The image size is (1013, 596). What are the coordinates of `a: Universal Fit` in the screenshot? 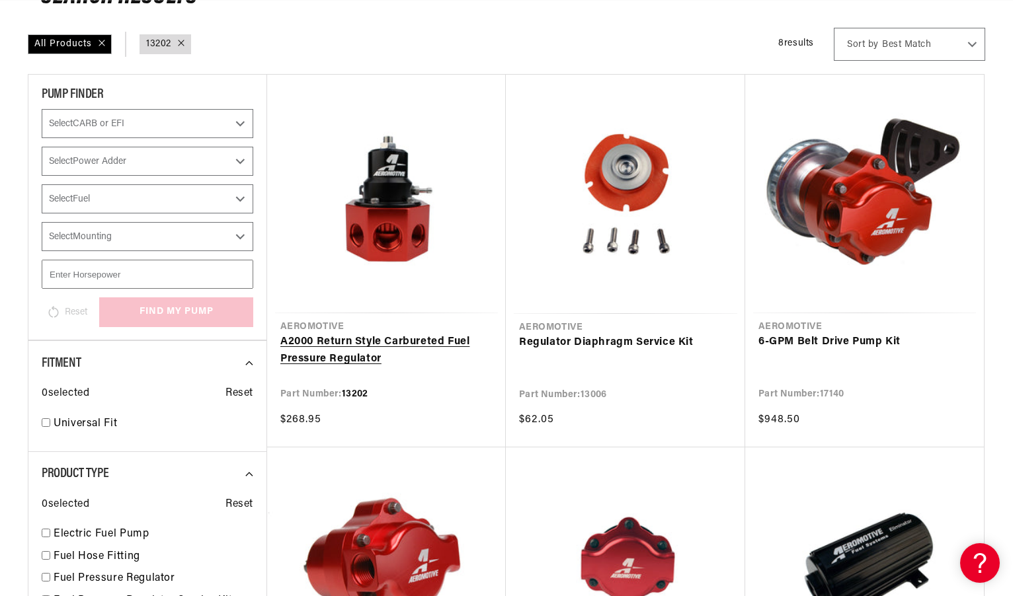 It's located at (153, 424).